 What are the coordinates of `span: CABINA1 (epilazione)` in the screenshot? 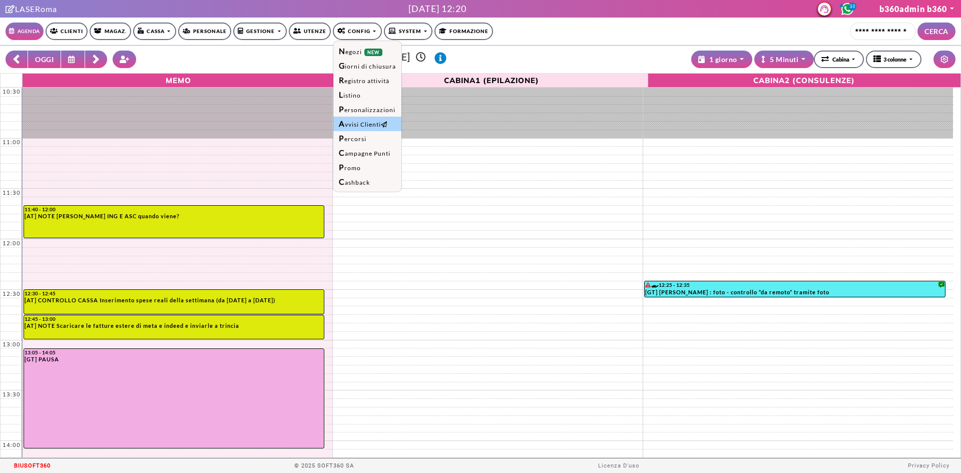 It's located at (491, 80).